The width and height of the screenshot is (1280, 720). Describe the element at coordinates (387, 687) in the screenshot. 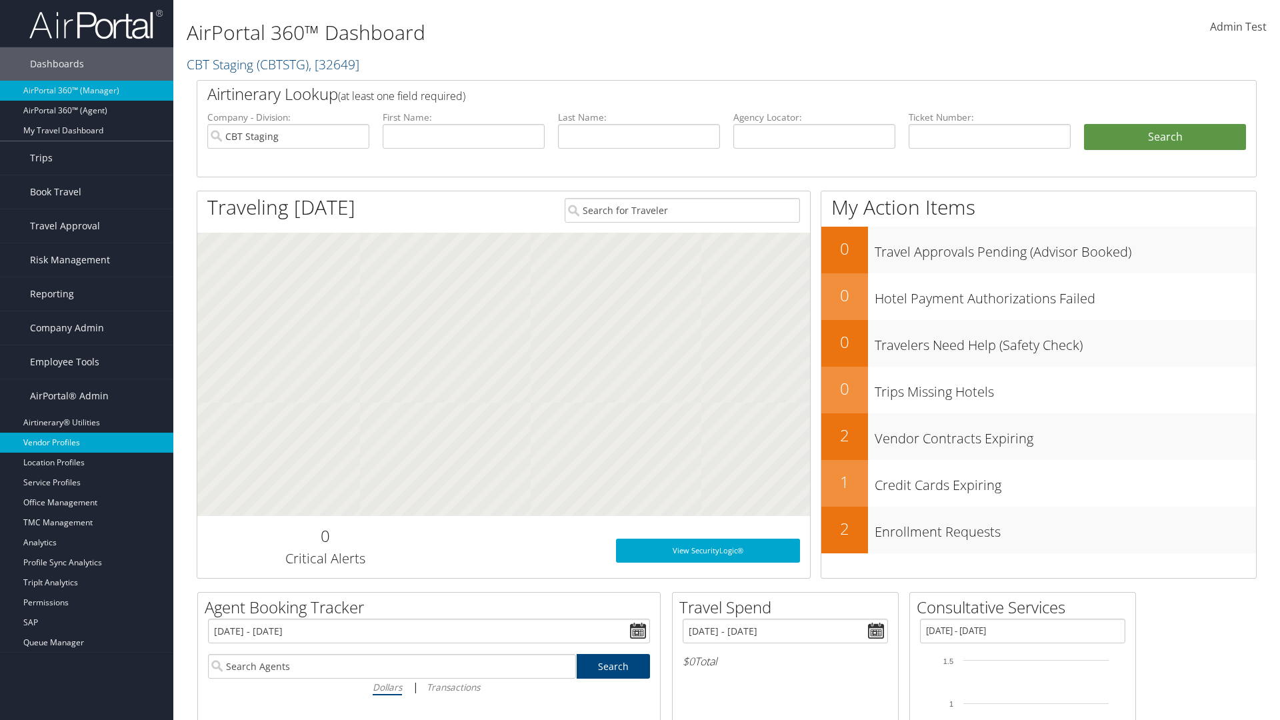

I see `i: Dollars` at that location.